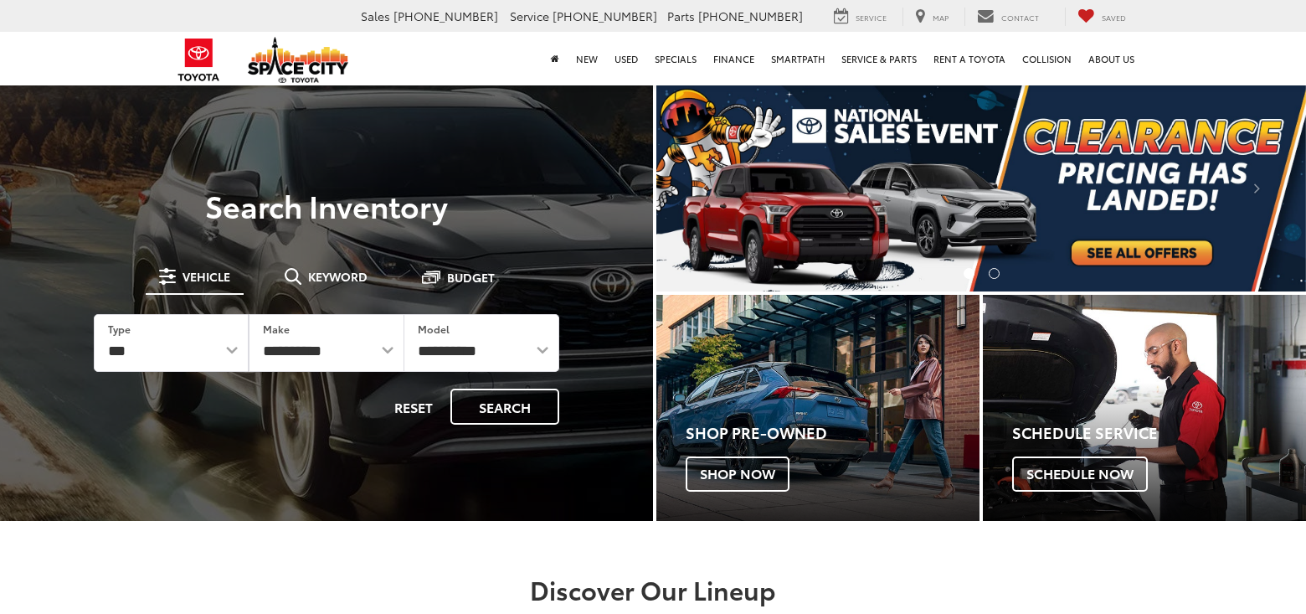  Describe the element at coordinates (1020, 17) in the screenshot. I see `span: Contact` at that location.